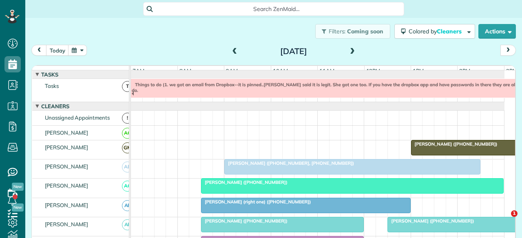  What do you see at coordinates (127, 148) in the screenshot?
I see `span: GM` at bounding box center [127, 148].